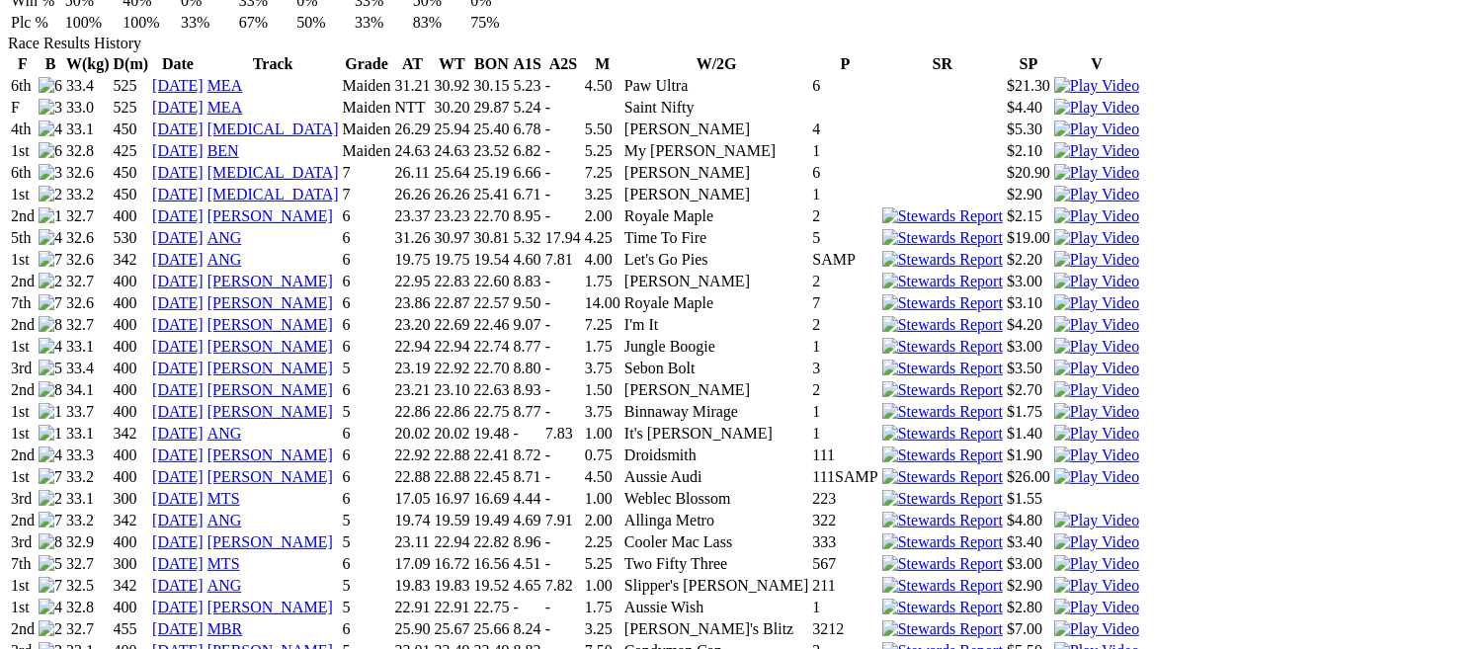 This screenshot has width=1483, height=649. I want to click on td: 1st, so click(23, 151).